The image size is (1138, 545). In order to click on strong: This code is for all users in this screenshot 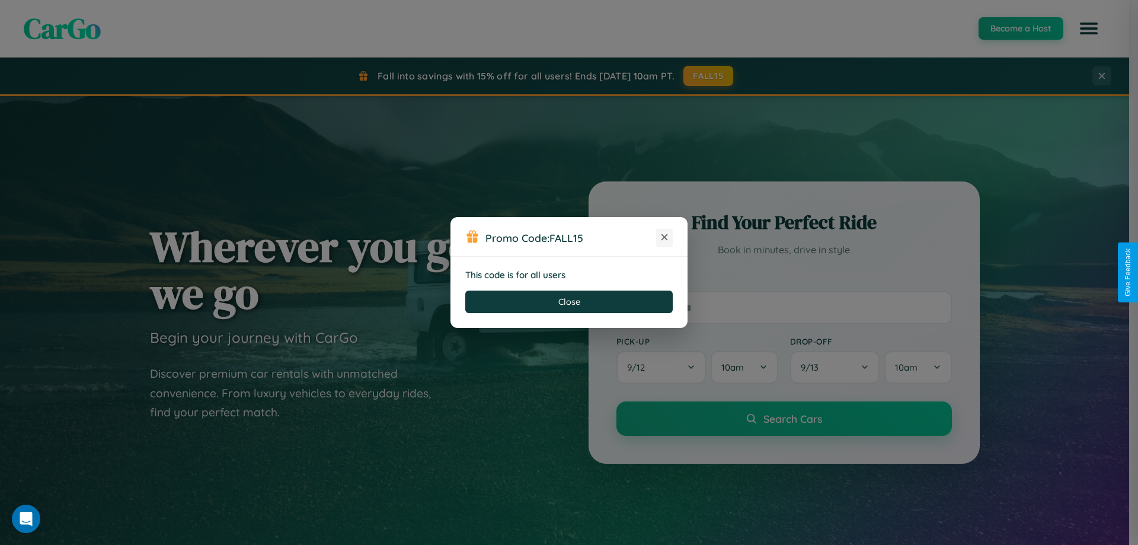, I will do `click(515, 274)`.